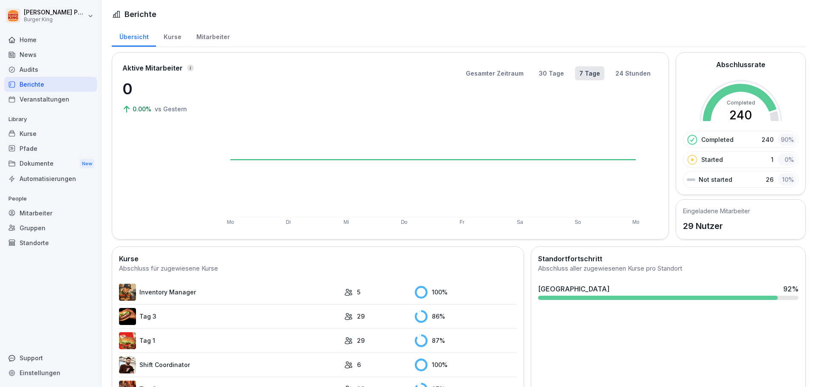 The image size is (816, 387). Describe the element at coordinates (230, 317) in the screenshot. I see `a: Tag 3` at that location.